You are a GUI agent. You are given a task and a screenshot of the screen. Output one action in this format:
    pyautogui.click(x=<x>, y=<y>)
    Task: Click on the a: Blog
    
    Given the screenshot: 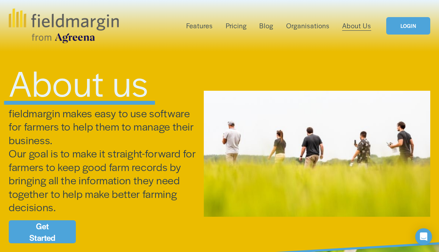 What is the action you would take?
    pyautogui.click(x=266, y=26)
    